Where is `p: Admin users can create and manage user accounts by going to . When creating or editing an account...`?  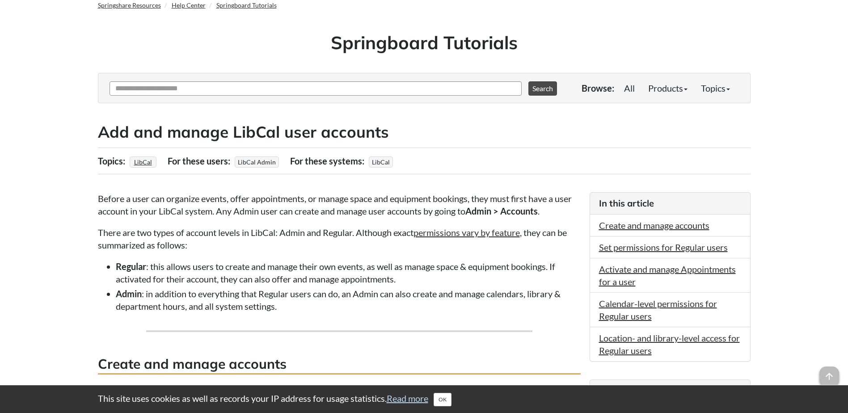
p: Admin users can create and manage user accounts by going to . When creating or editing an account... is located at coordinates (339, 396).